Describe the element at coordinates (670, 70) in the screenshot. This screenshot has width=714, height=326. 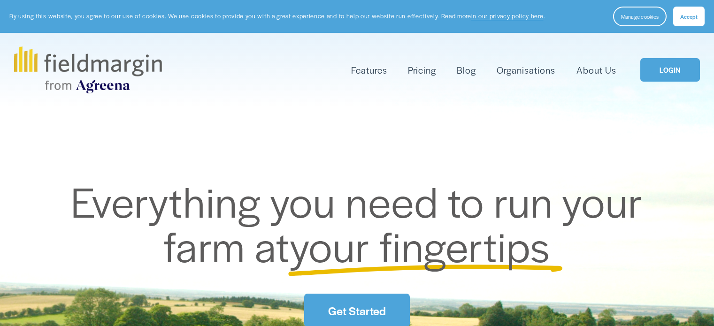
I see `a: LOGIN` at that location.